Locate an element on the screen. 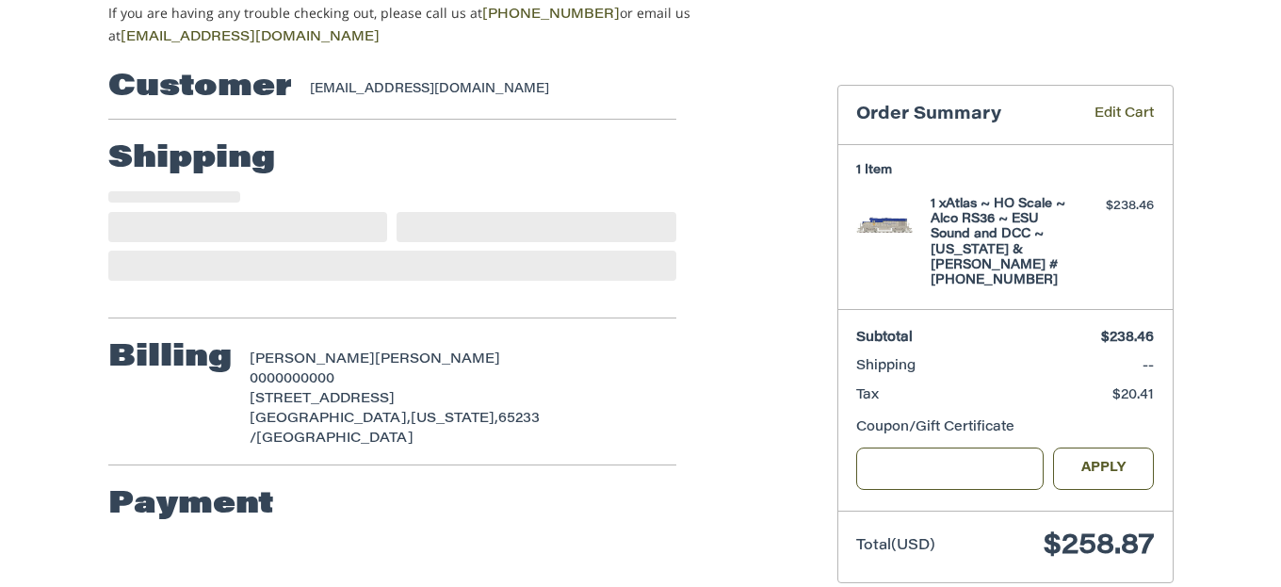  h2: Customer is located at coordinates (200, 88).